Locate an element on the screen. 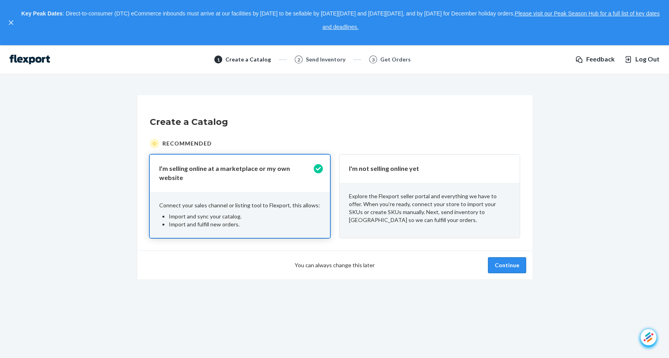 Image resolution: width=669 pixels, height=358 pixels. h1: Create a Catalog is located at coordinates (335, 122).